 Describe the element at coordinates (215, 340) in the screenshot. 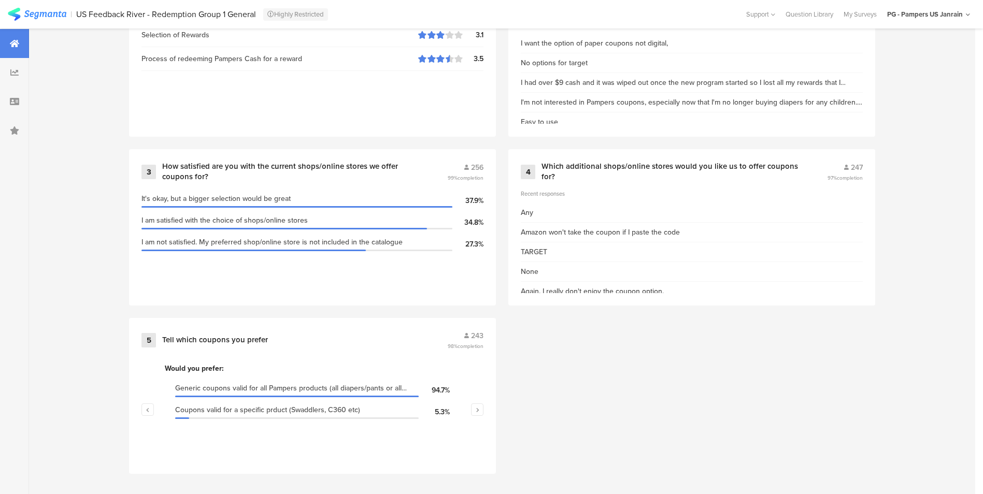

I see `div: Tell which coupons you prefer` at that location.